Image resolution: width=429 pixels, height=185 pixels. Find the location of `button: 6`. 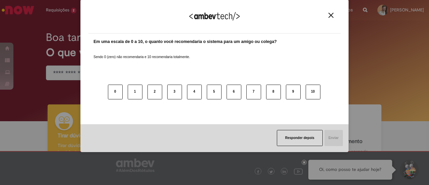

button: 6 is located at coordinates (234, 92).